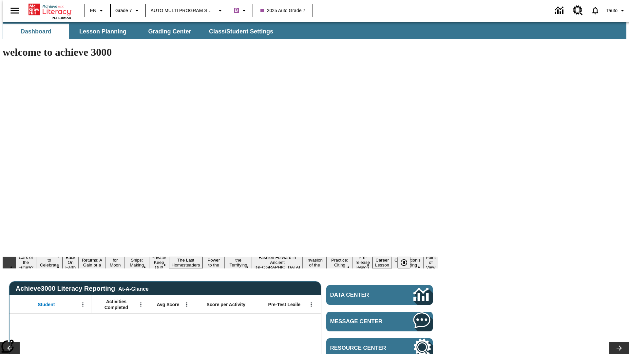 This screenshot has height=354, width=629. What do you see at coordinates (133, 288) in the screenshot?
I see `div: At-A-Glance` at bounding box center [133, 288].